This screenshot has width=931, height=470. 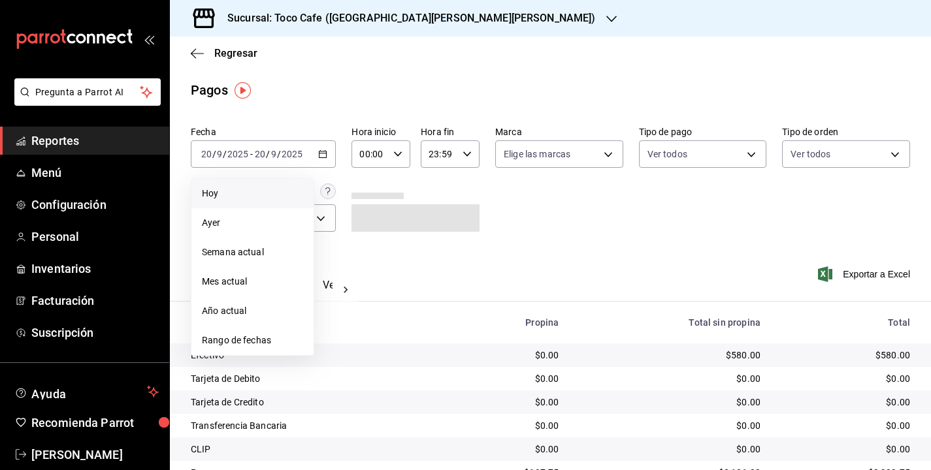 What do you see at coordinates (865, 274) in the screenshot?
I see `span: Exportar a Excel` at bounding box center [865, 274].